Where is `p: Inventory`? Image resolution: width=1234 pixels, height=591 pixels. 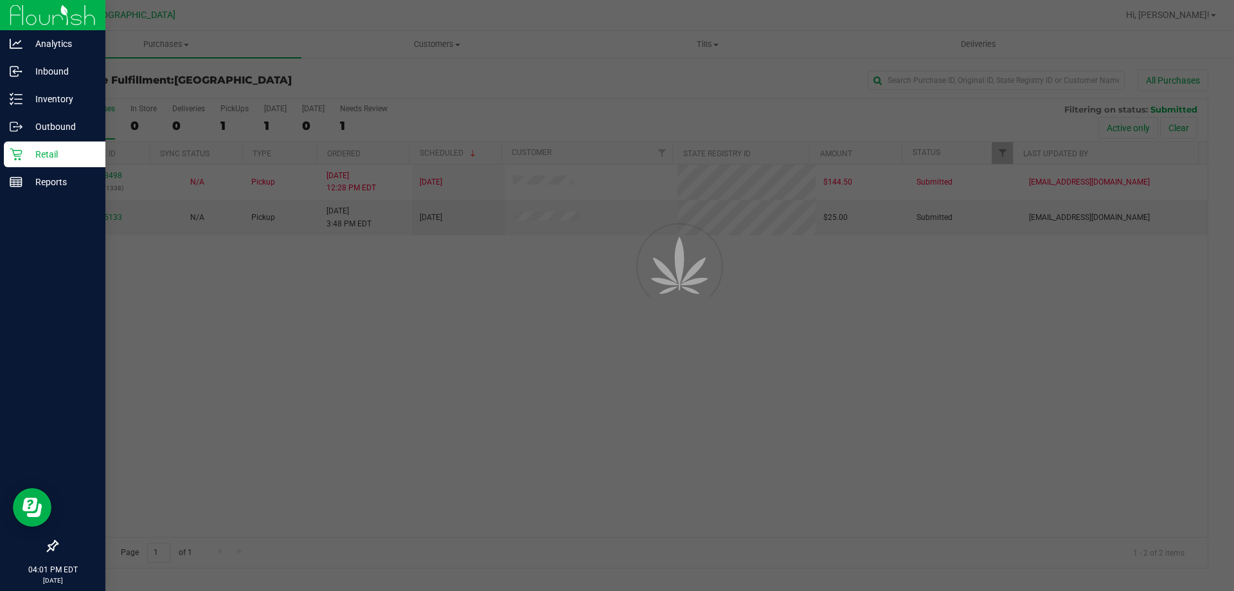
p: Inventory is located at coordinates (61, 99).